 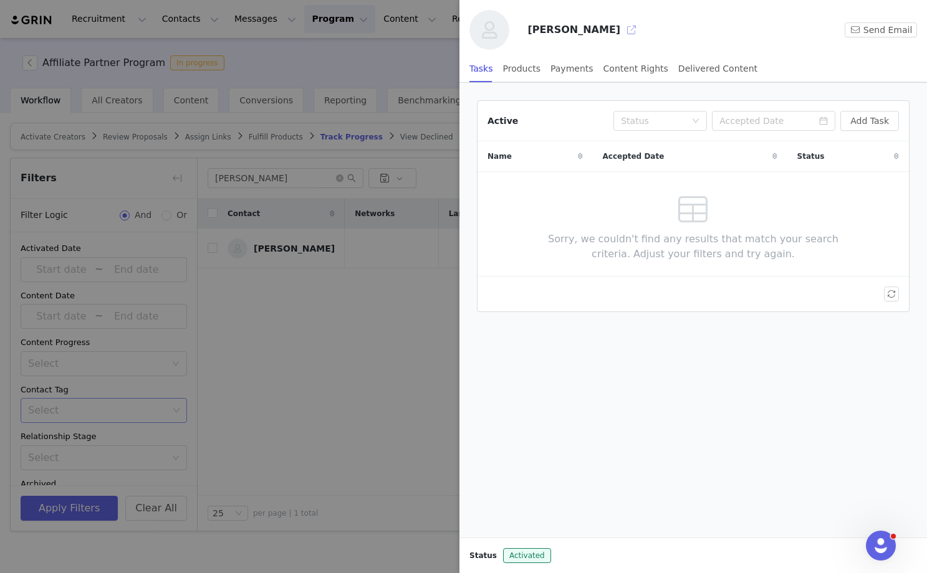 What do you see at coordinates (636, 69) in the screenshot?
I see `div: Content Rights` at bounding box center [636, 69].